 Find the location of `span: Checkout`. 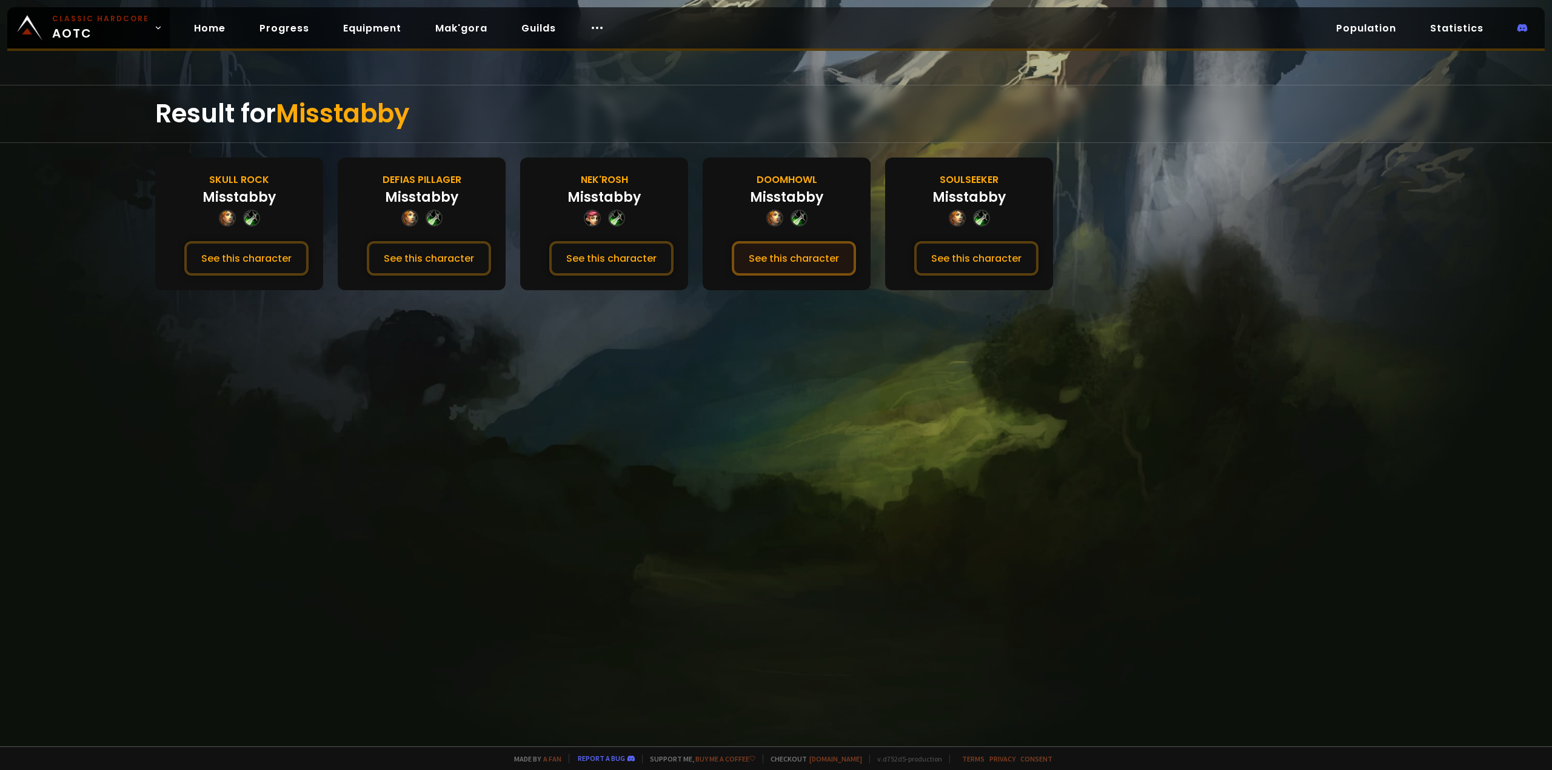

span: Checkout is located at coordinates (812, 759).